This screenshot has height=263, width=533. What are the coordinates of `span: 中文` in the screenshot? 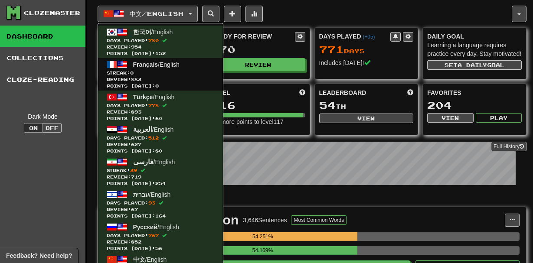 It's located at (139, 260).